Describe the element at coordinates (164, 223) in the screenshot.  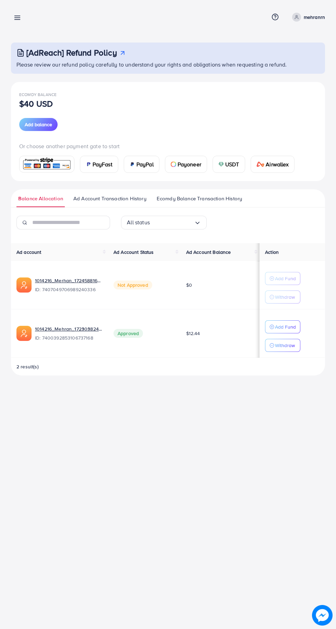
I see `div: Search for option` at that location.